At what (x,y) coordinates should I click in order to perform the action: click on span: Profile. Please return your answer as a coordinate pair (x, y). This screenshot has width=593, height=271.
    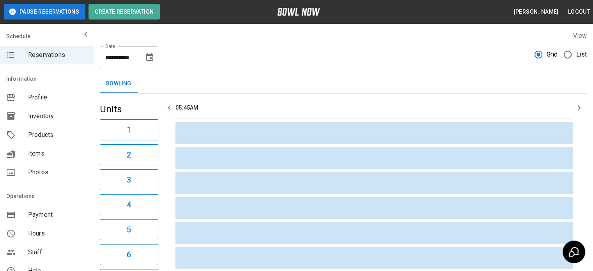
    Looking at the image, I should click on (58, 98).